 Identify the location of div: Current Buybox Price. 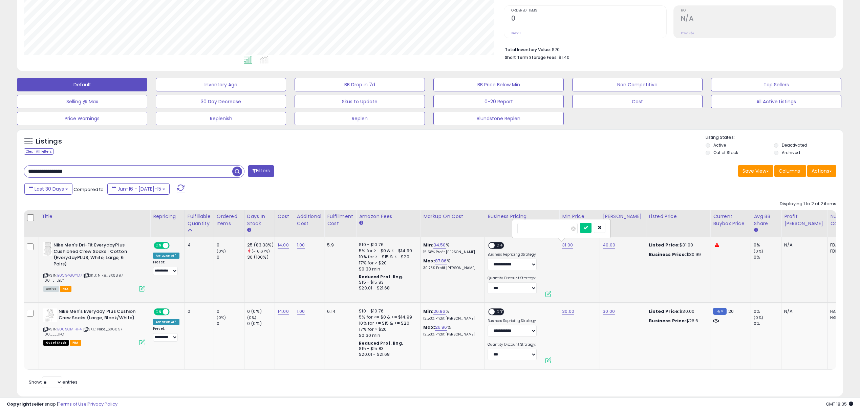
(731, 220).